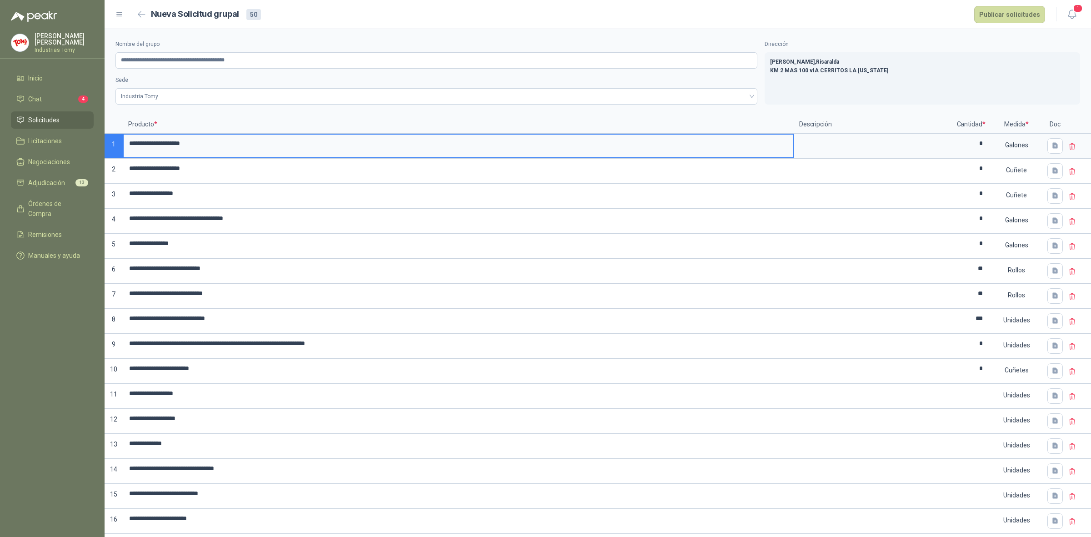 The image size is (1091, 537). Describe the element at coordinates (458, 125) in the screenshot. I see `p: Producto` at that location.